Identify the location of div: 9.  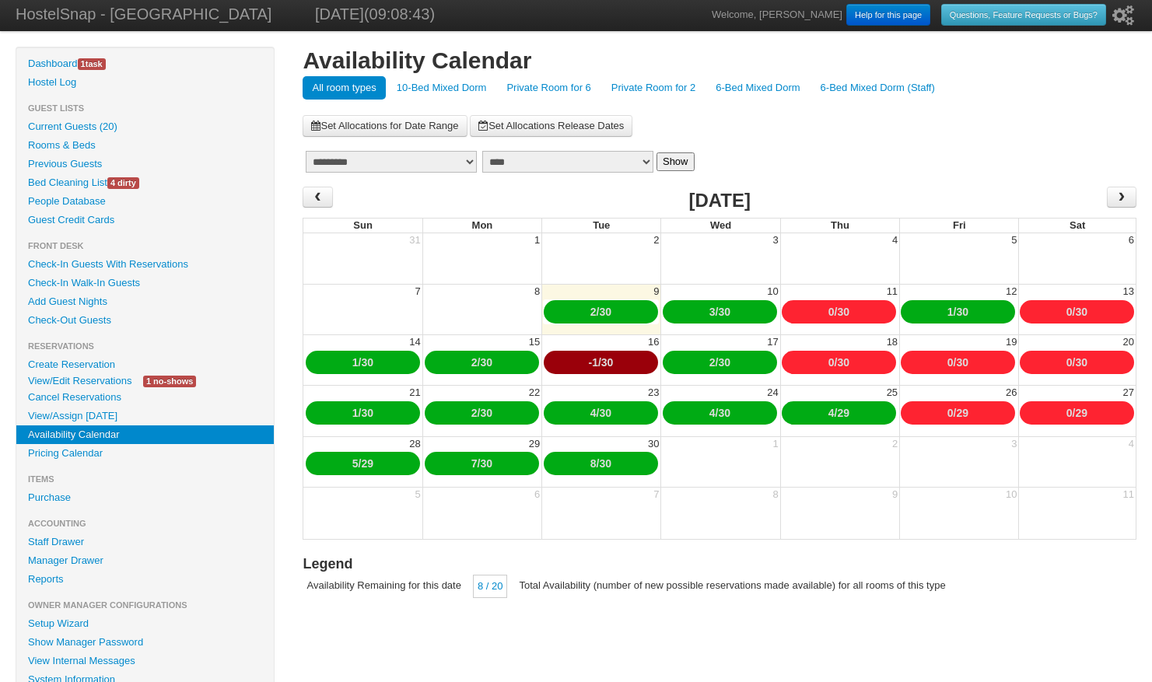
(656, 292).